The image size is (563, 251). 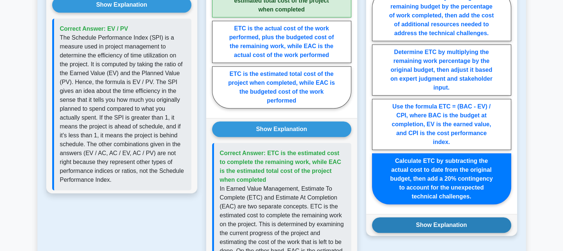 What do you see at coordinates (442, 70) in the screenshot?
I see `label: Determine ETC by multiplying the remaining work percentage by the original budget, then adjust it...` at bounding box center [442, 70].